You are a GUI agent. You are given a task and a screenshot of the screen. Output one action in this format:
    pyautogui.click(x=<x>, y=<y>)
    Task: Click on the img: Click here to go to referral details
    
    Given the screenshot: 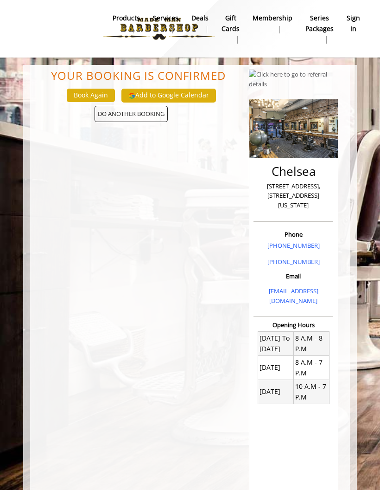 What is the action you would take?
    pyautogui.click(x=294, y=79)
    